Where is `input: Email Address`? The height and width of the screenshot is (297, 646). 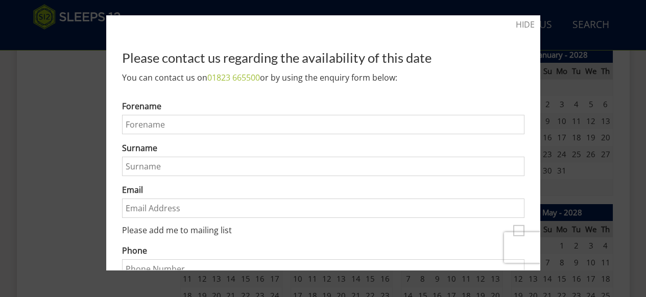
input: Email Address is located at coordinates (323, 208).